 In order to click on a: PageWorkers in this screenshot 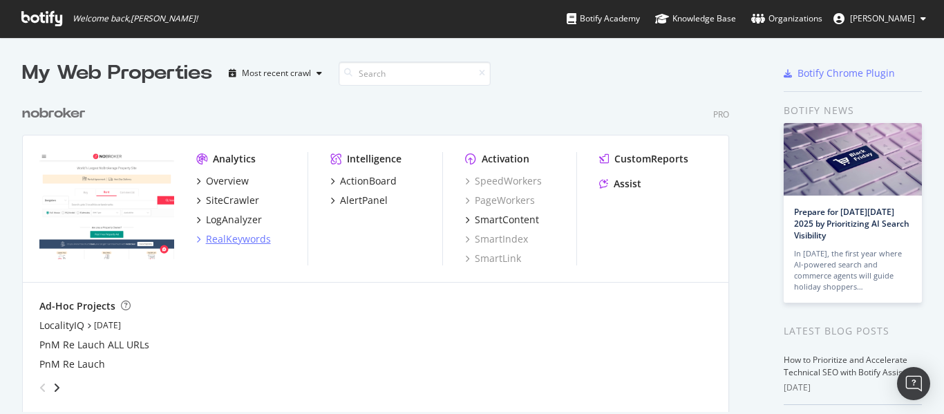, I will do `click(500, 200)`.